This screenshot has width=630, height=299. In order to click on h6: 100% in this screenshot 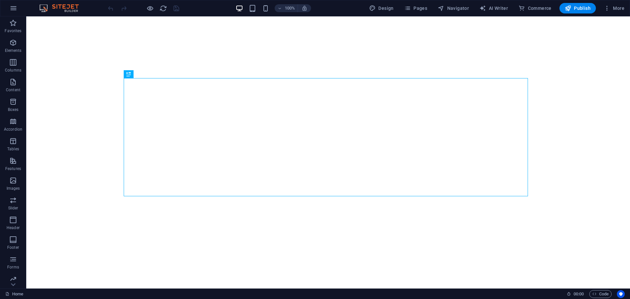, I will do `click(290, 8)`.